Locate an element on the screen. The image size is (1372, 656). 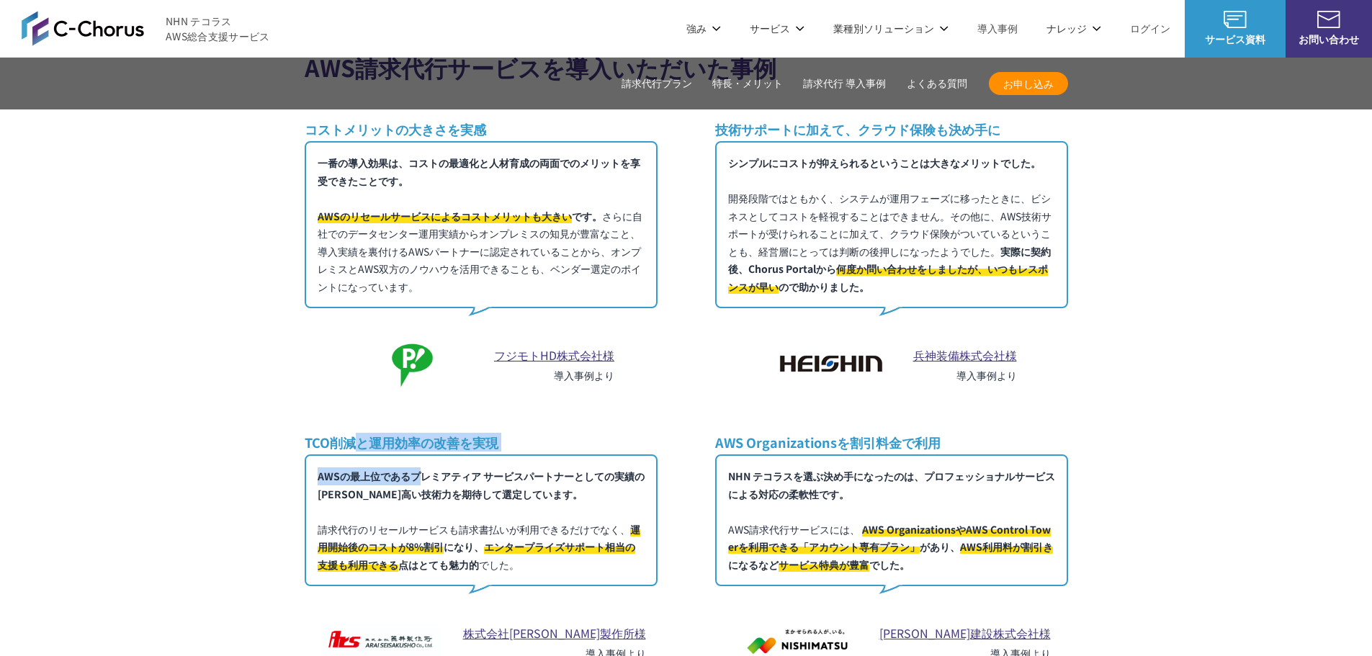
span: です。 is located at coordinates (460, 216).